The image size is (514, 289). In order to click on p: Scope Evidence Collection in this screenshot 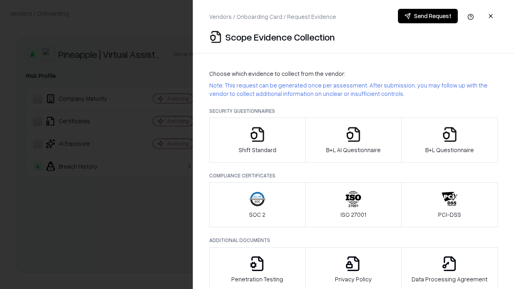, I will do `click(280, 37)`.